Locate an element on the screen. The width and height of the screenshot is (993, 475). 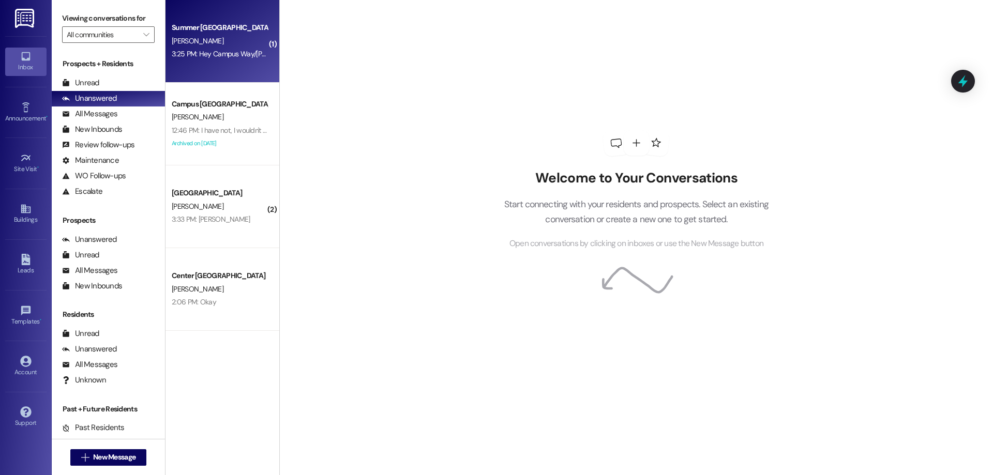
a: Inbox is located at coordinates (26, 62).